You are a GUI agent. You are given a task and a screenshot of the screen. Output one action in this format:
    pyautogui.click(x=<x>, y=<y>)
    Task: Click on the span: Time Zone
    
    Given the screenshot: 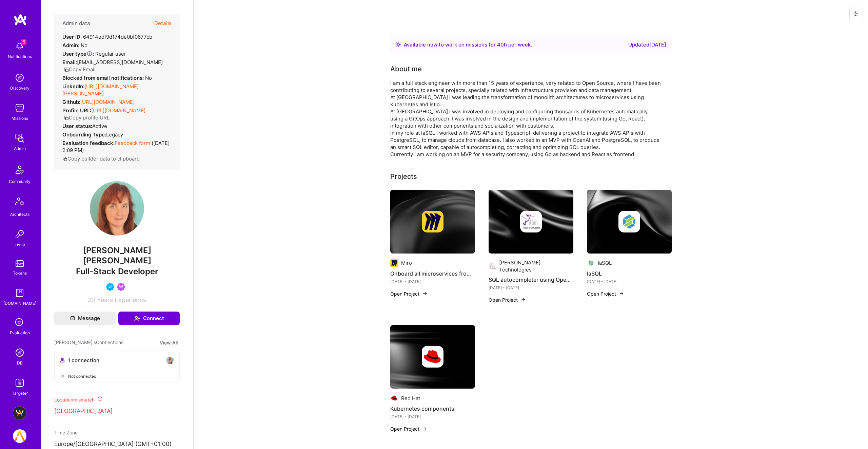 What is the action you would take?
    pyautogui.click(x=66, y=432)
    